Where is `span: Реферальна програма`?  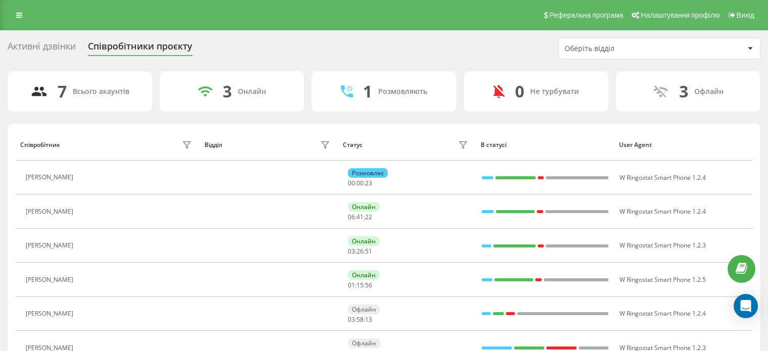 span: Реферальна програма is located at coordinates (587, 15).